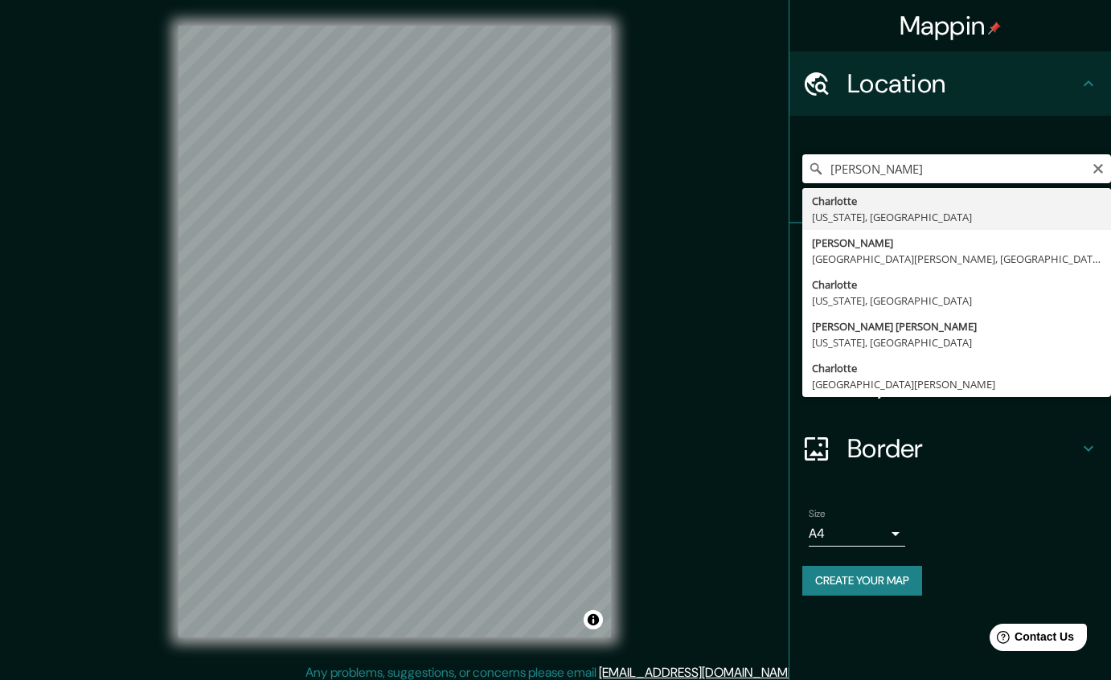 The image size is (1111, 680). I want to click on div: Layout, so click(950, 384).